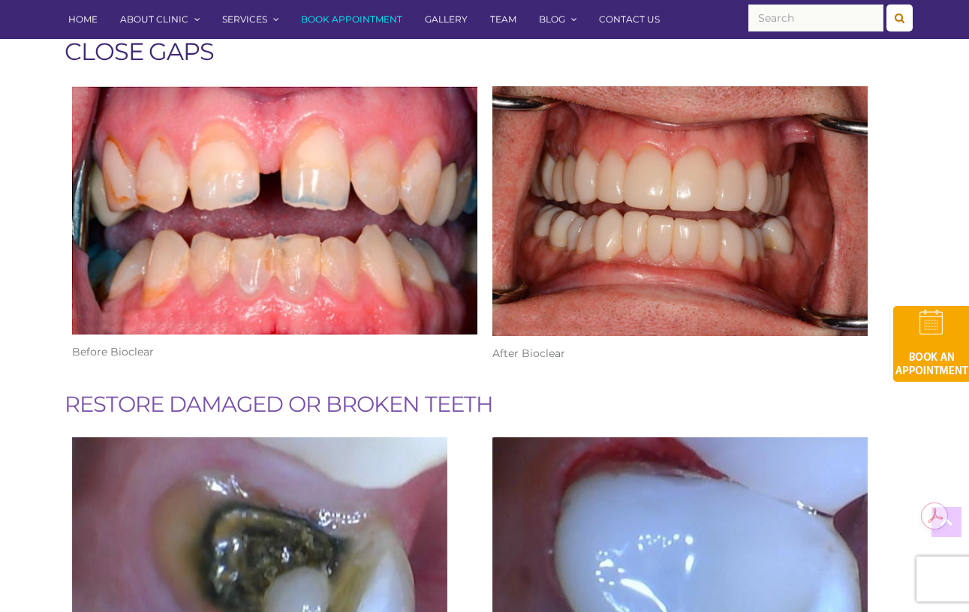  Describe the element at coordinates (485, 404) in the screenshot. I see `h3: RESTORE DAMAGED OR BROKEN TEETH` at that location.